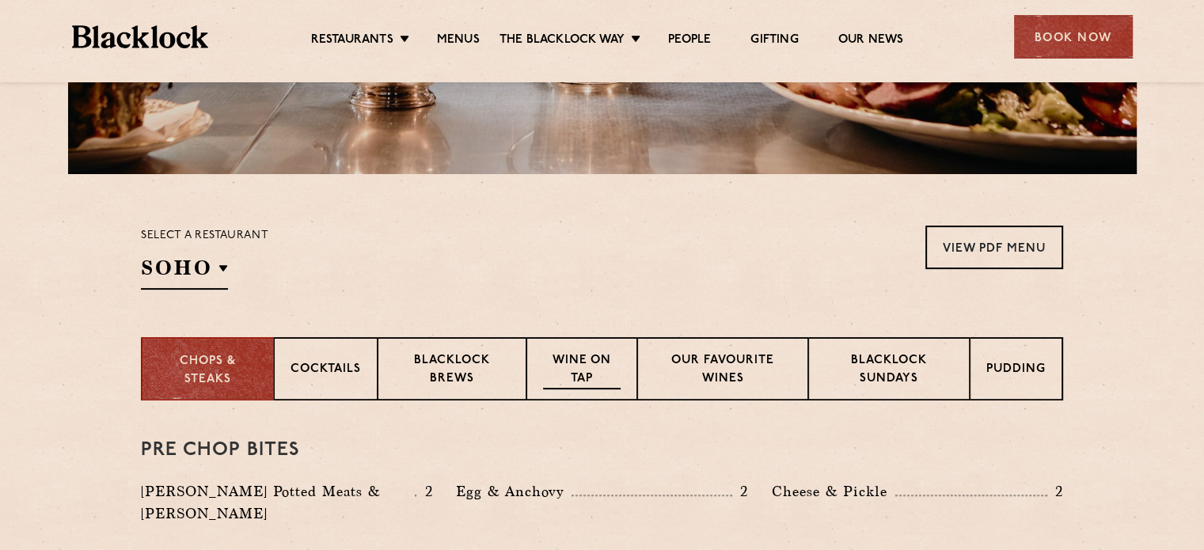 The image size is (1204, 550). I want to click on p: Cocktails, so click(325, 371).